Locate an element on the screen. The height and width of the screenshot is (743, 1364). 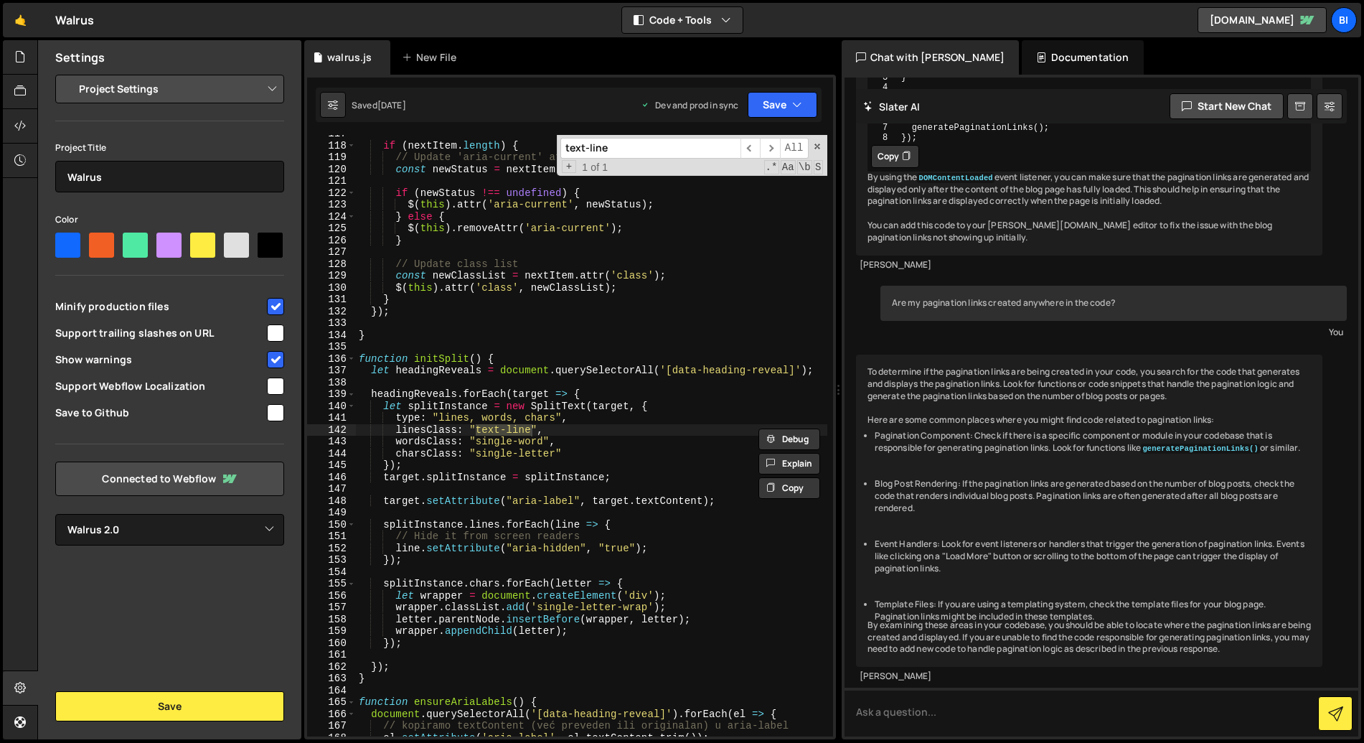
div: 3 is located at coordinates (883, 78).